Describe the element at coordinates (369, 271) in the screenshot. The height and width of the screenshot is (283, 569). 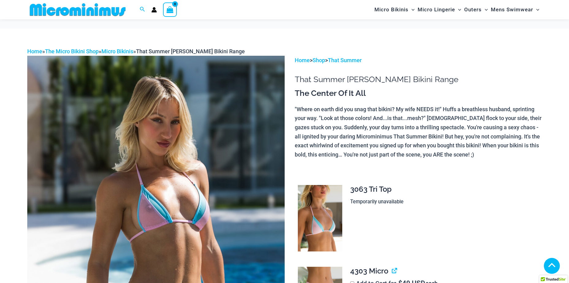
I see `span: 4303 Micro` at that location.